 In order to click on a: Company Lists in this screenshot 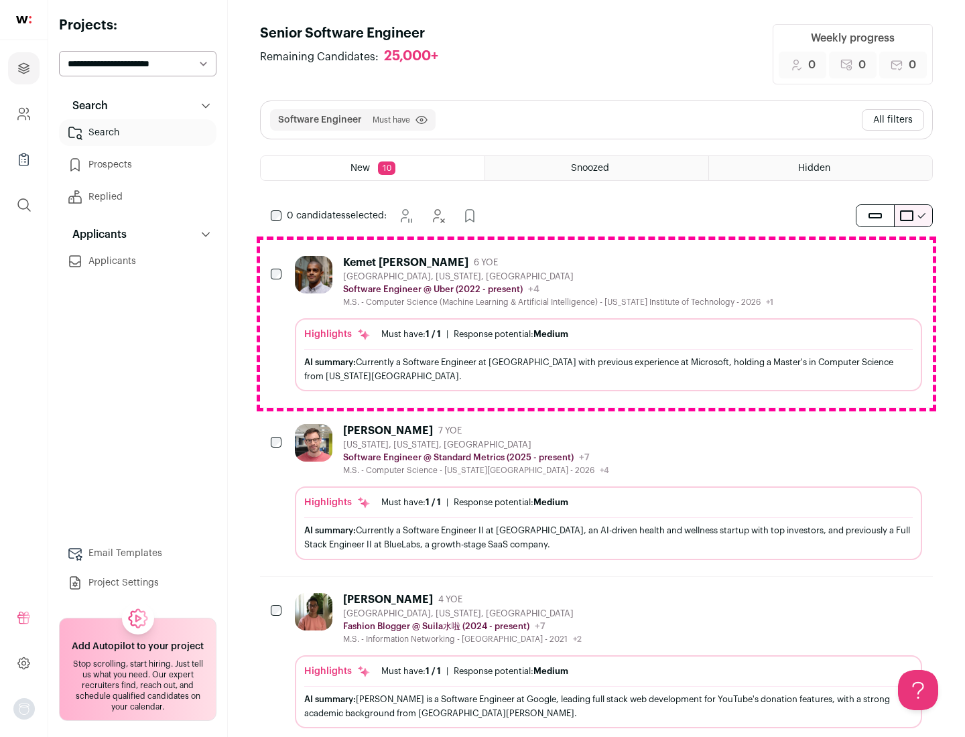, I will do `click(23, 159)`.